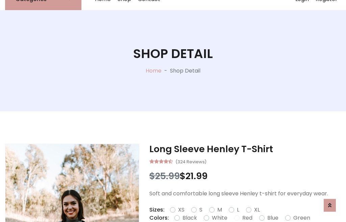 The width and height of the screenshot is (346, 222). I want to click on h3: Long Sleeve Henley T-Shirt, so click(245, 149).